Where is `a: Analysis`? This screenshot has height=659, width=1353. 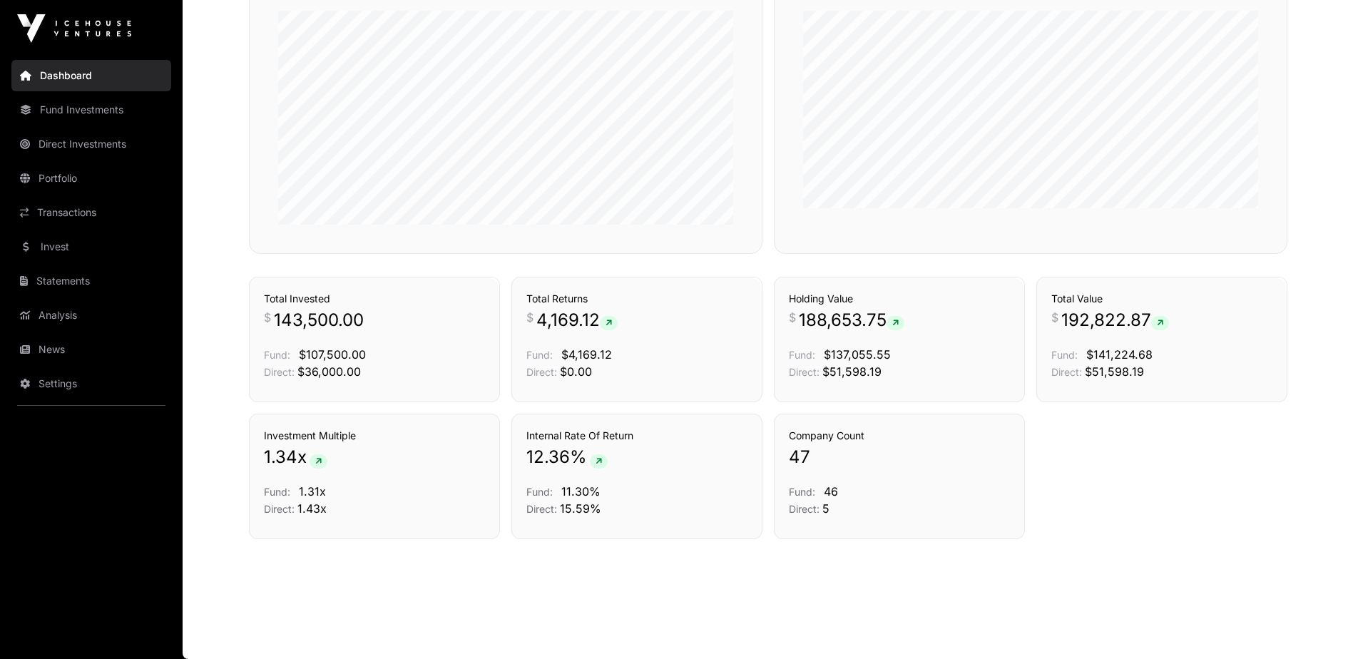
a: Analysis is located at coordinates (91, 315).